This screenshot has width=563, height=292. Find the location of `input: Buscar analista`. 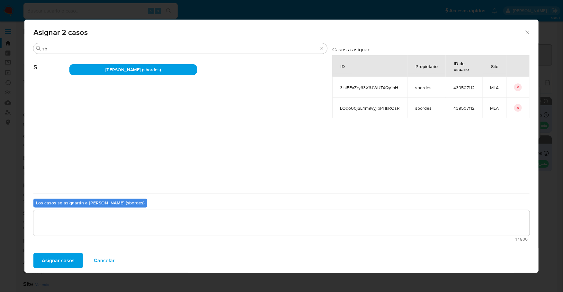

input: Buscar analista is located at coordinates (180, 49).